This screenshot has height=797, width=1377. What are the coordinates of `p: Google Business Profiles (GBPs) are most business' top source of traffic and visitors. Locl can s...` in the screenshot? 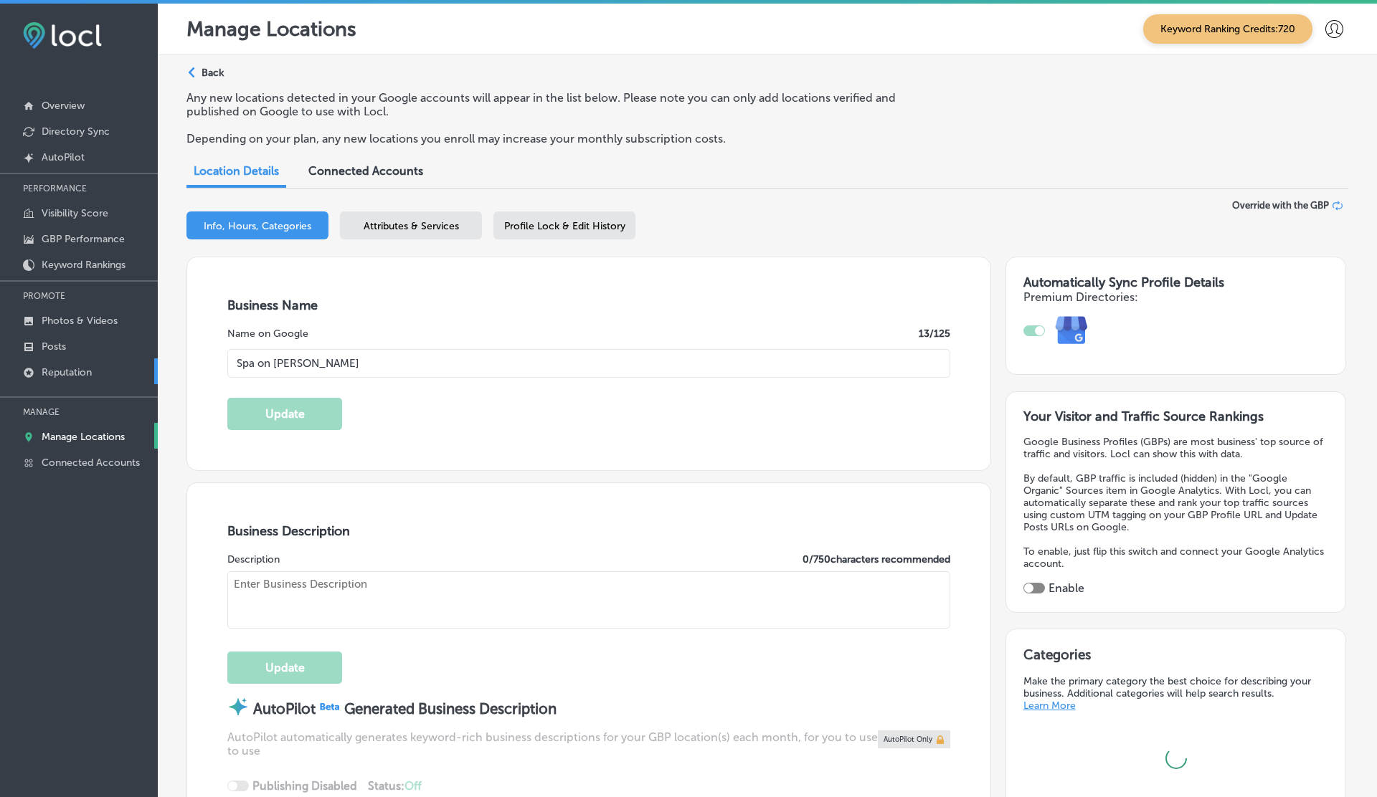 It's located at (1176, 448).